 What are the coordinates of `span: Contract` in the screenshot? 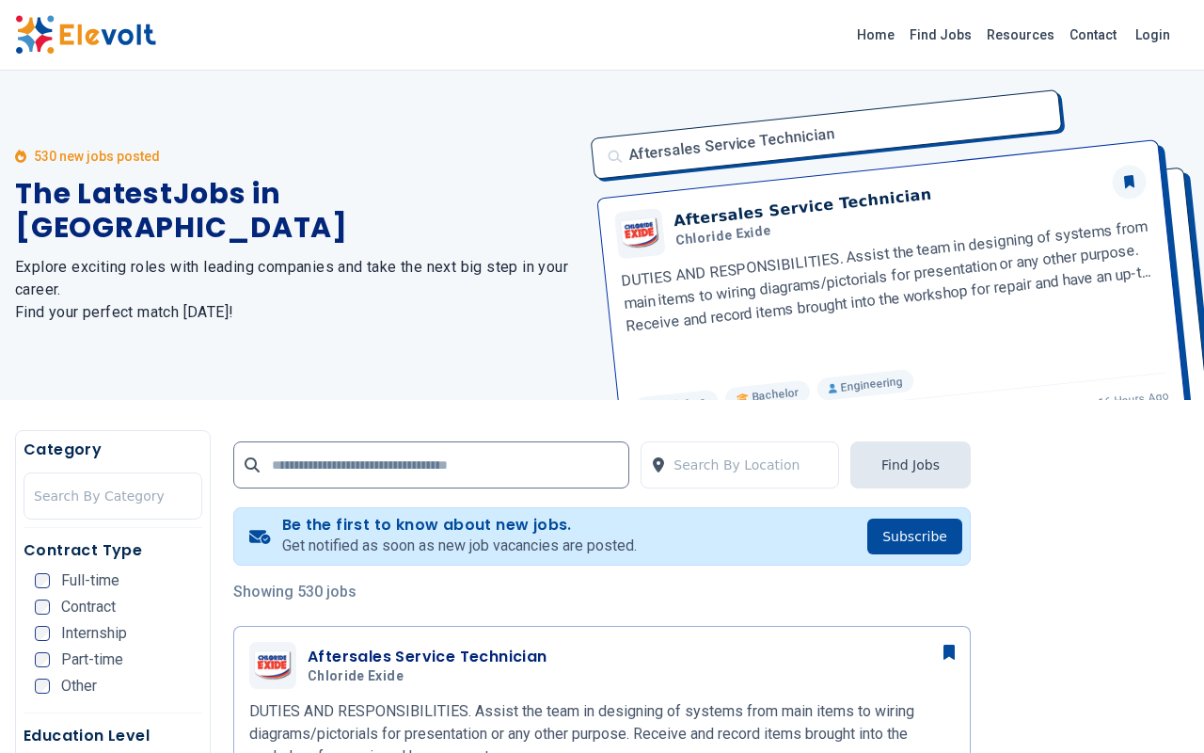 It's located at (88, 607).